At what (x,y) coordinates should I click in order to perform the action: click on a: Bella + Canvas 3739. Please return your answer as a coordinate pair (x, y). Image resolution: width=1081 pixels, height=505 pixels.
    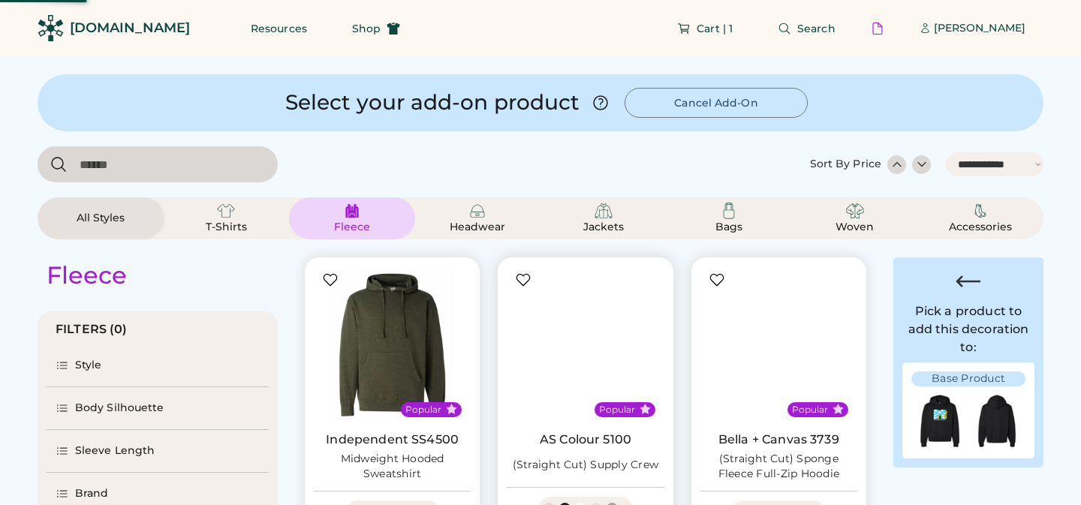
    Looking at the image, I should click on (778, 440).